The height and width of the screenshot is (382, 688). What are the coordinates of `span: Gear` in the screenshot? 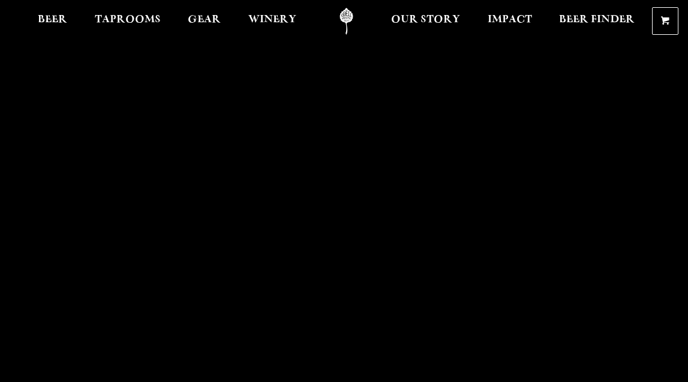 It's located at (204, 20).